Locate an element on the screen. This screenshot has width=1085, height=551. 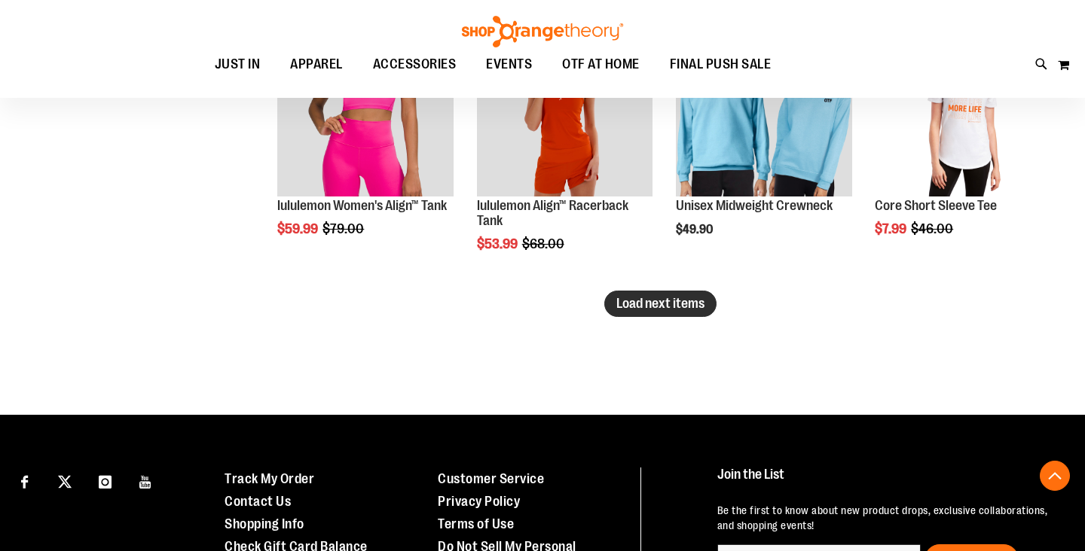
a: Product image for Core Short Sleeve TeeSALE is located at coordinates (963, 109).